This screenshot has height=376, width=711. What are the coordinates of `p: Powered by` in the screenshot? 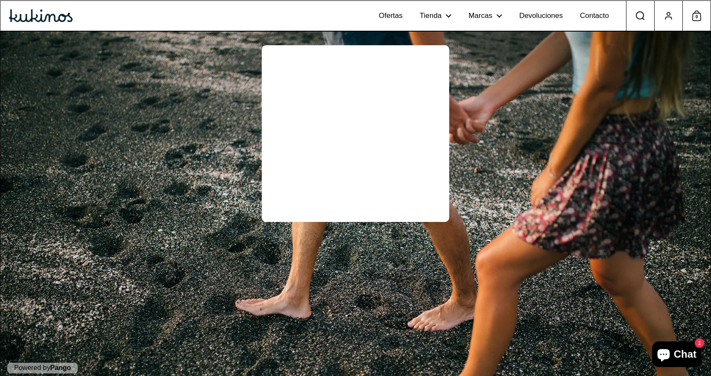 It's located at (42, 368).